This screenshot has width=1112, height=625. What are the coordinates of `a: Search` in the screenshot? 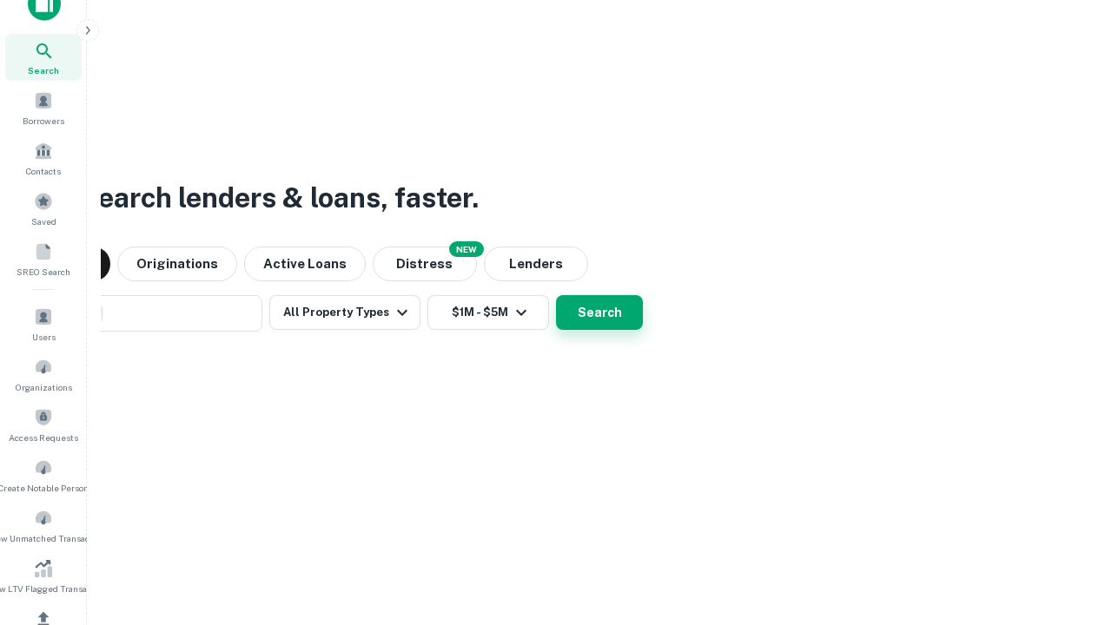 It's located at (43, 57).